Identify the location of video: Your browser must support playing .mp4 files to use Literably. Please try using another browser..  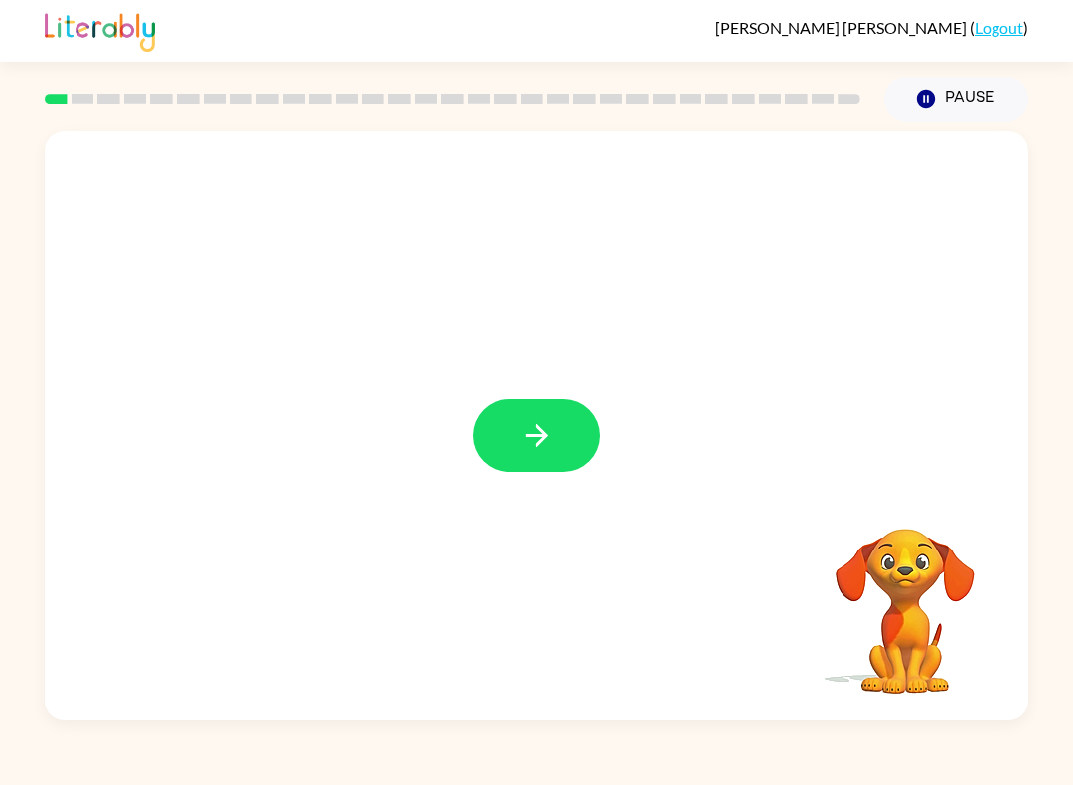
(905, 597).